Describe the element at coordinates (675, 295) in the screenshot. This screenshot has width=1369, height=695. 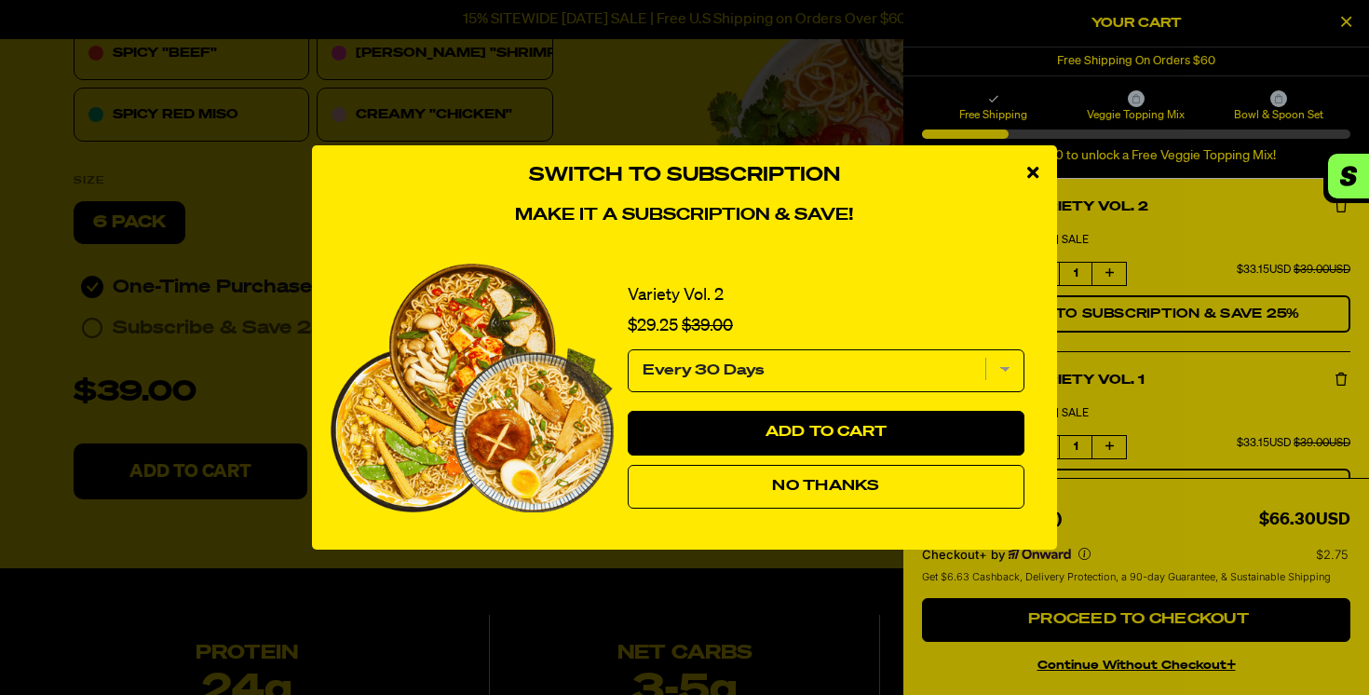
I see `a: Variety Vol. 2` at that location.